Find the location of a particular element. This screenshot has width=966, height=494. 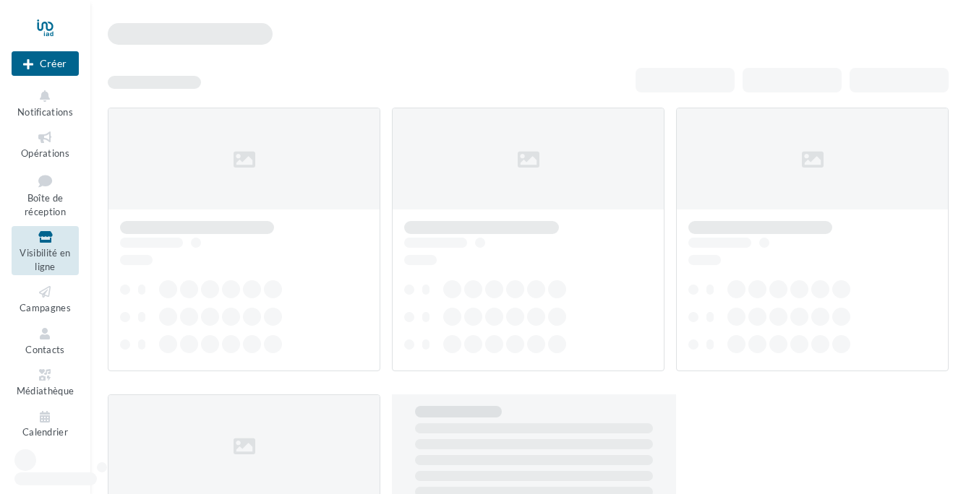

a: Visibilité en ligne is located at coordinates (45, 251).